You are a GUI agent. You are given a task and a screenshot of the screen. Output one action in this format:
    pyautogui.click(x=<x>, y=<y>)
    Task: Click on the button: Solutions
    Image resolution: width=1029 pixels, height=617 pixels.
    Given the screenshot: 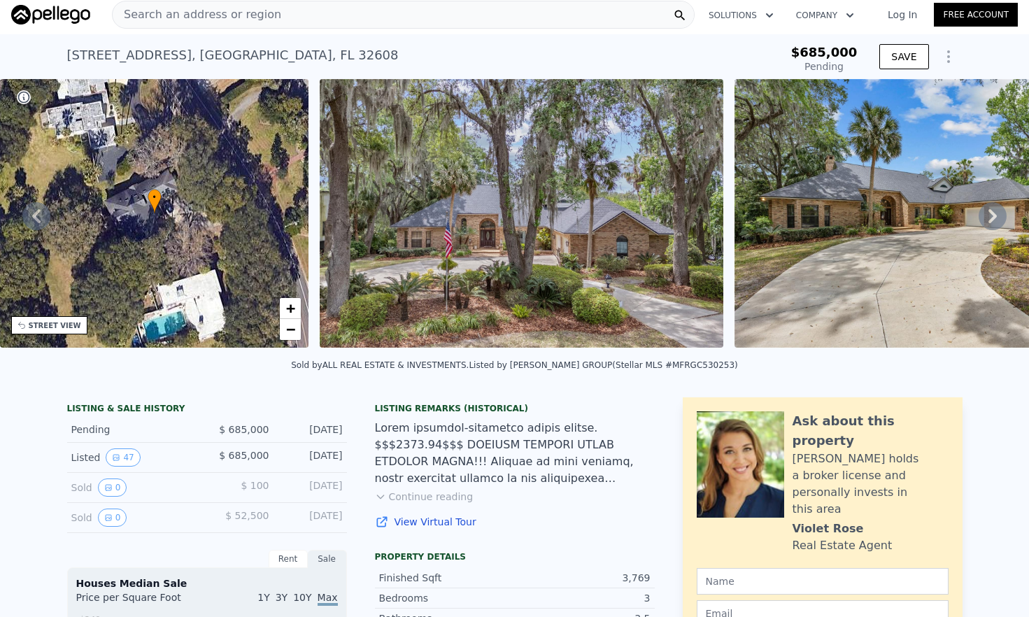 What is the action you would take?
    pyautogui.click(x=741, y=15)
    